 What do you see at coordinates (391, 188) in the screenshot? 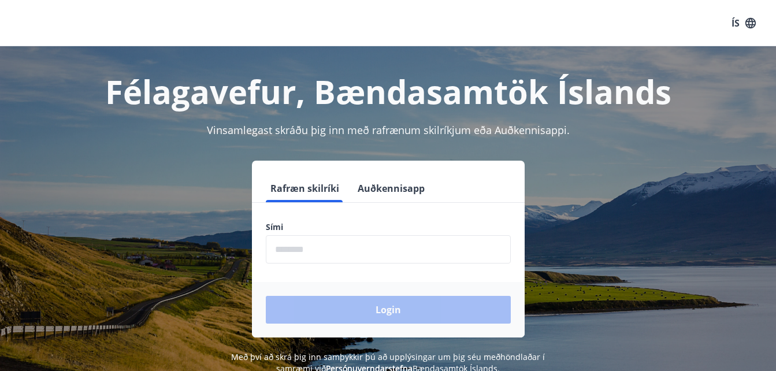
I see `button: Auðkennisapp` at bounding box center [391, 188].